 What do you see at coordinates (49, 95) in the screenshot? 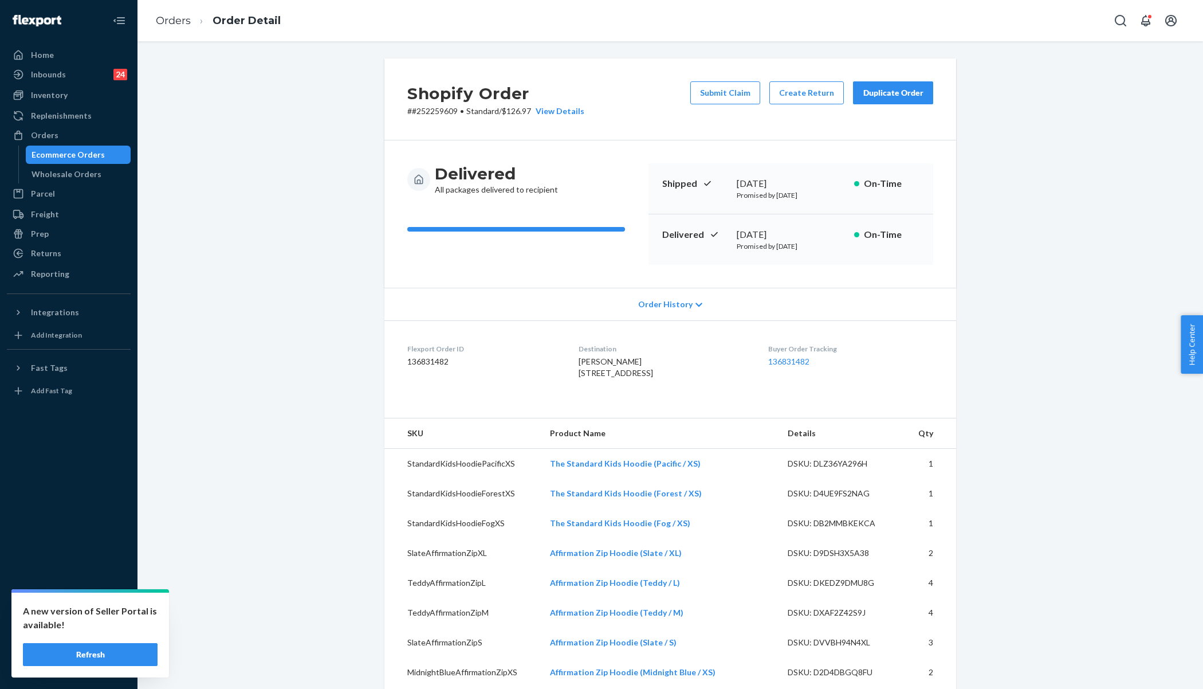
I see `div: Inventory` at bounding box center [49, 95].